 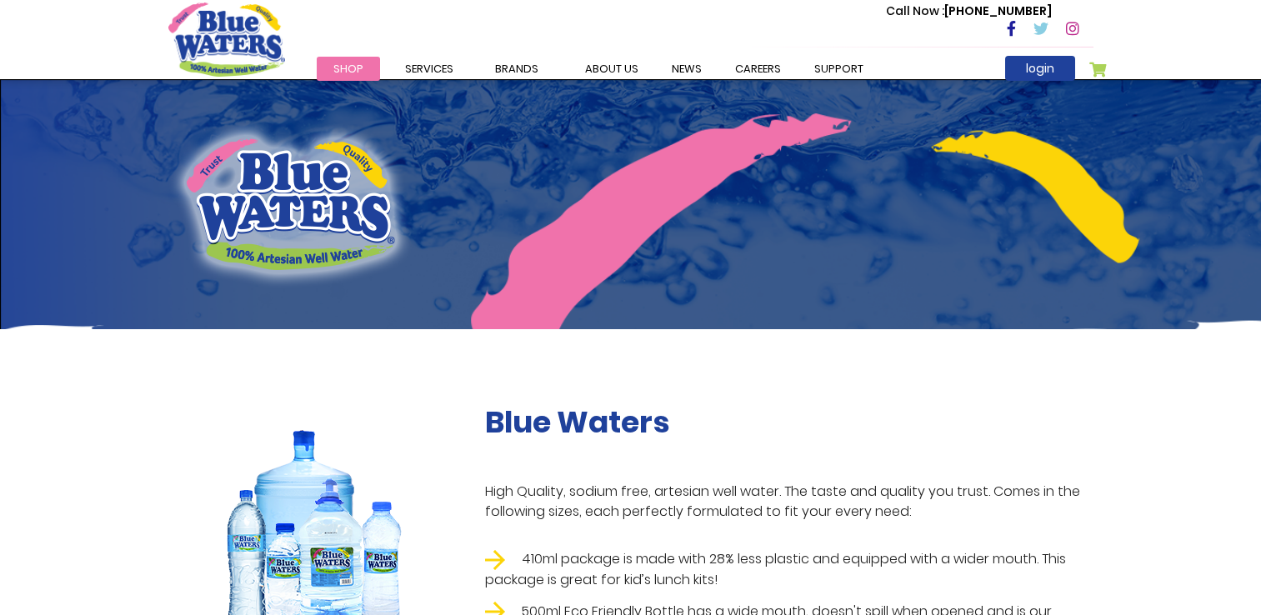 What do you see at coordinates (839, 68) in the screenshot?
I see `a: support` at bounding box center [839, 68].